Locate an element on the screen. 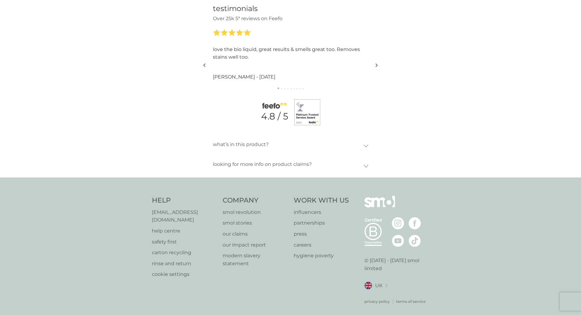 The height and width of the screenshot is (315, 581). a: cookie settings is located at coordinates (184, 274).